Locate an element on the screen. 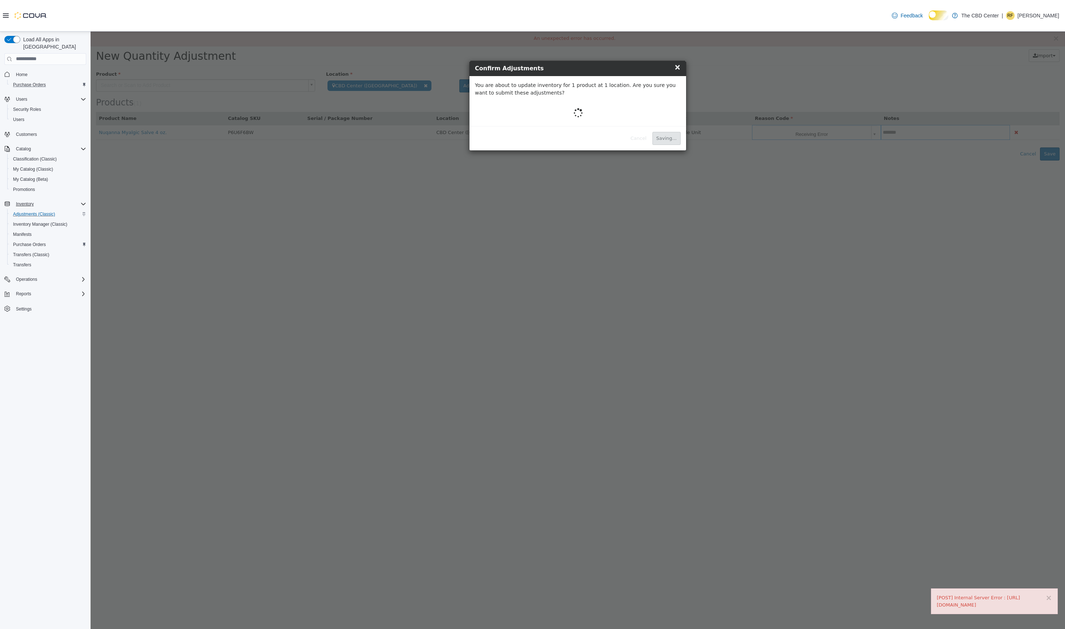 This screenshot has width=1065, height=629. a: Promotions is located at coordinates (24, 190).